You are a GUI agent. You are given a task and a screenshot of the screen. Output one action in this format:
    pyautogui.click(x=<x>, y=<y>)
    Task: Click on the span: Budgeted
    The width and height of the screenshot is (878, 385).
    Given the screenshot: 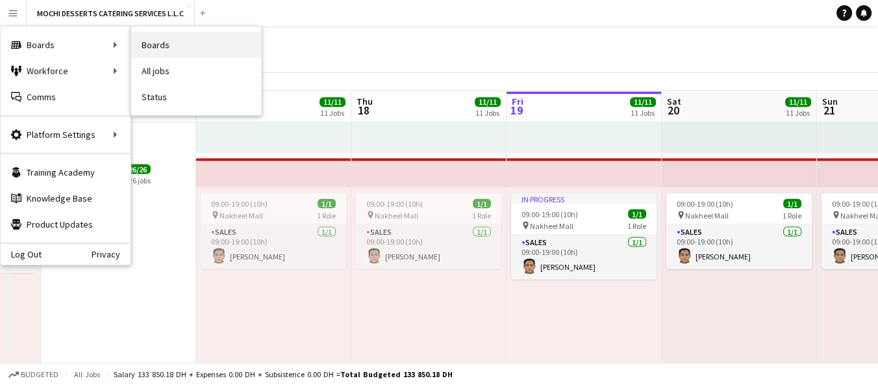 What is the action you would take?
    pyautogui.click(x=40, y=374)
    